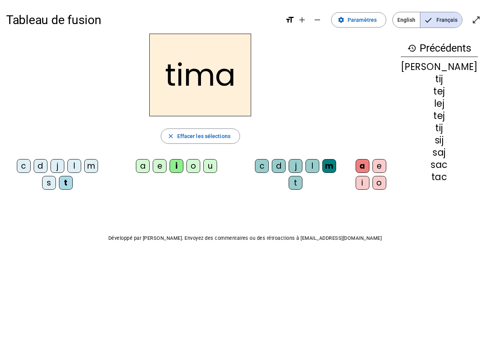 The height and width of the screenshot is (340, 490). I want to click on mat-button-toggle-group: Language selection, so click(427, 20).